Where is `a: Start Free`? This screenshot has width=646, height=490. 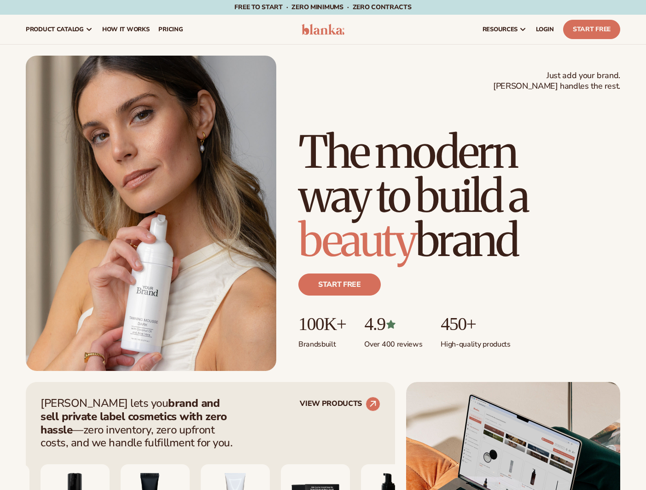
a: Start Free is located at coordinates (591, 29).